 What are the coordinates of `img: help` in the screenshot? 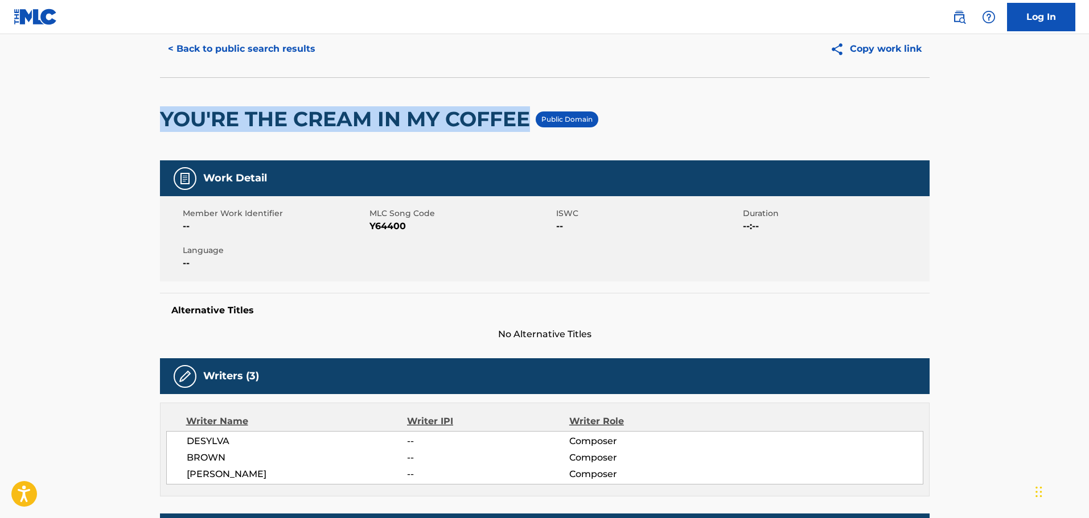 It's located at (988, 17).